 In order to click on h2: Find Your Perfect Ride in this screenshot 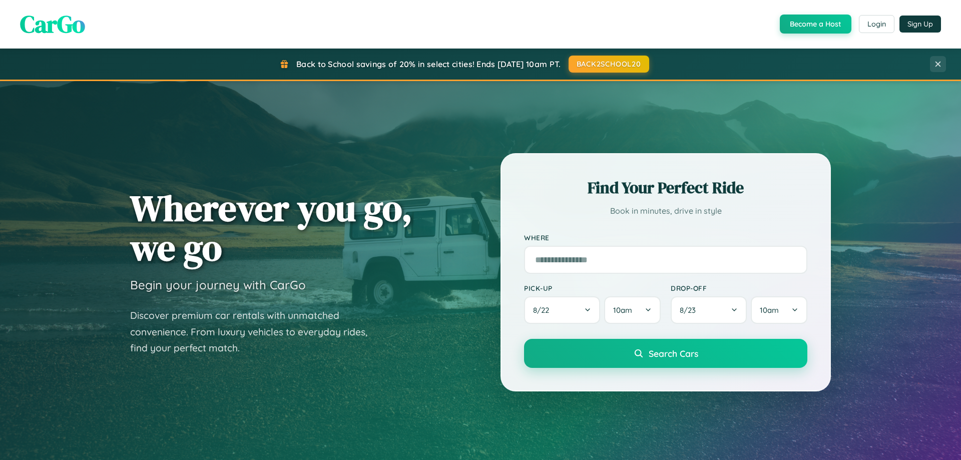, I will do `click(666, 188)`.